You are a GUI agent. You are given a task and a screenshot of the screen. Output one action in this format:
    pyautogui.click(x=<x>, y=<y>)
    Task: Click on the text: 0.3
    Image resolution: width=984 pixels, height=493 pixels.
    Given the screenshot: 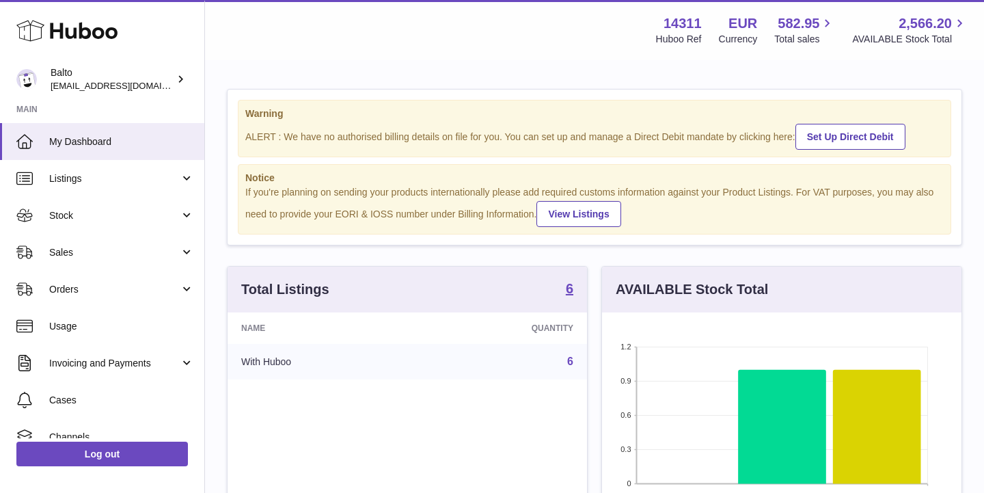 What is the action you would take?
    pyautogui.click(x=625, y=449)
    